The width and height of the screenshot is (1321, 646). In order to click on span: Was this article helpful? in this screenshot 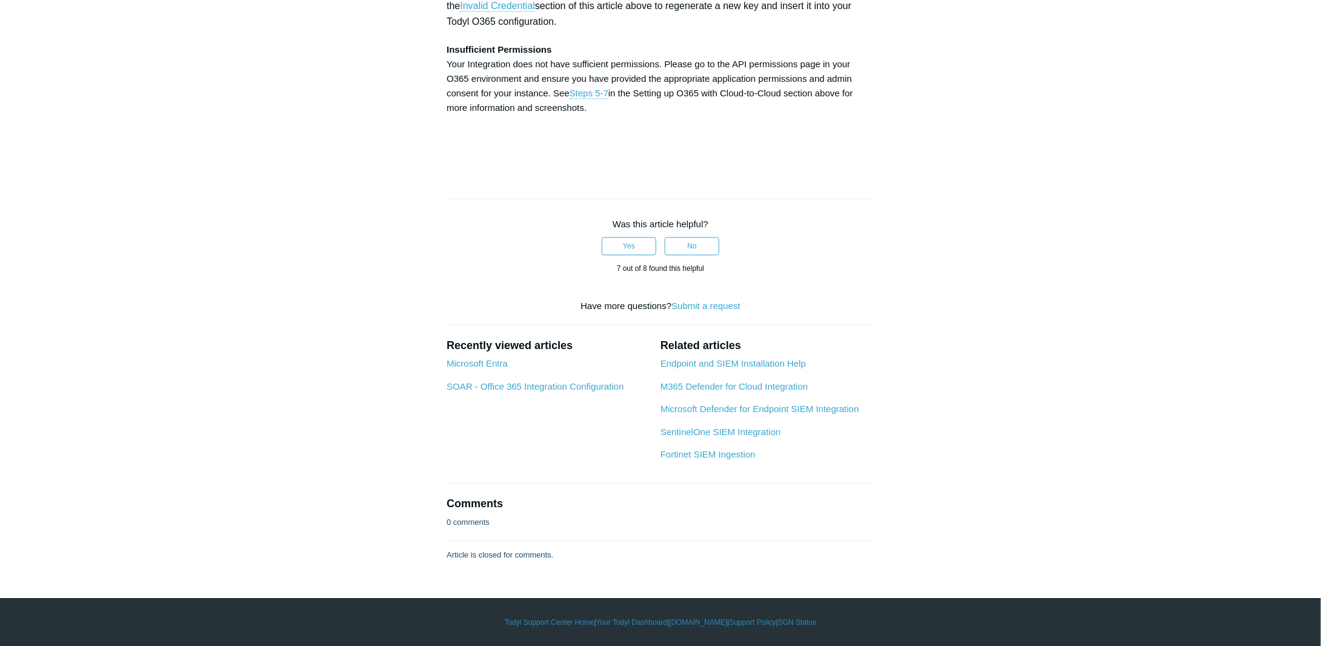, I will do `click(661, 224)`.